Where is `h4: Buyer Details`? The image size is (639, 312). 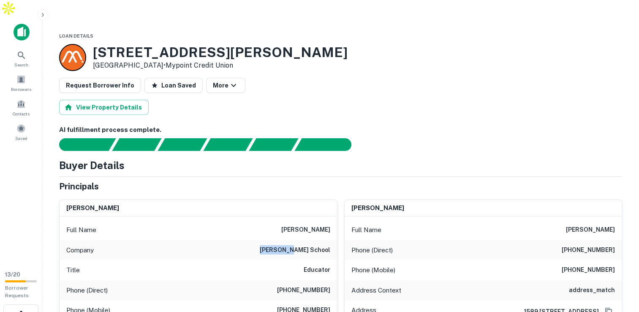 h4: Buyer Details is located at coordinates (92, 165).